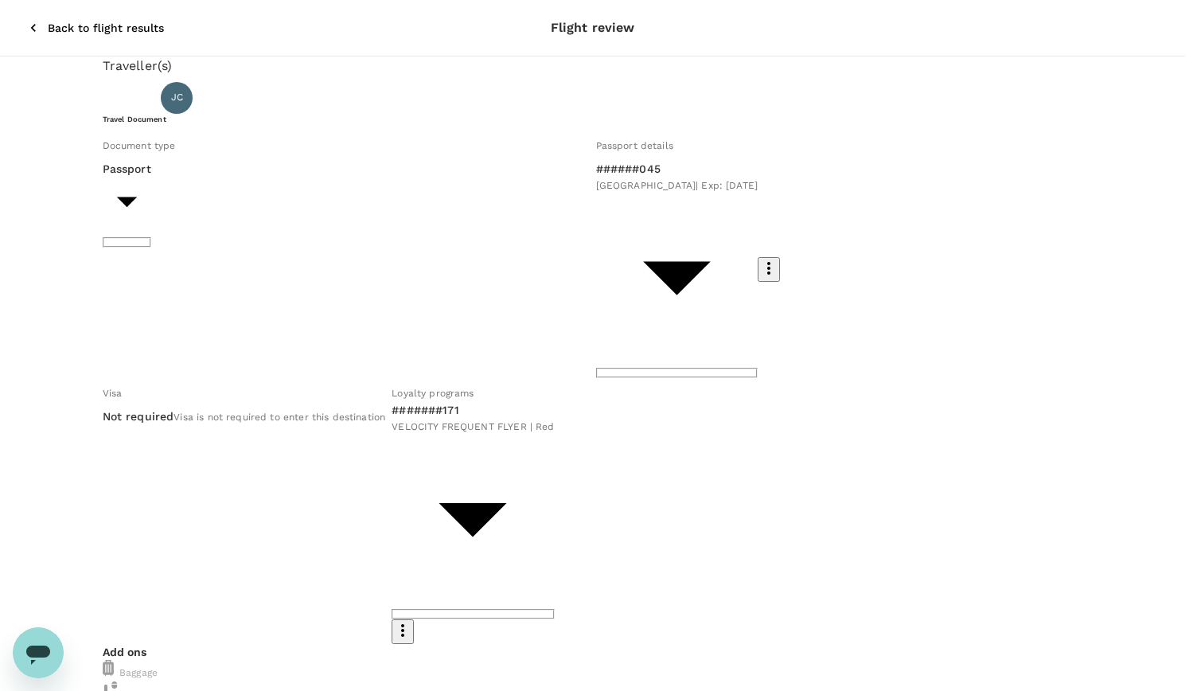 Image resolution: width=1197 pixels, height=691 pixels. I want to click on p: Not required, so click(138, 416).